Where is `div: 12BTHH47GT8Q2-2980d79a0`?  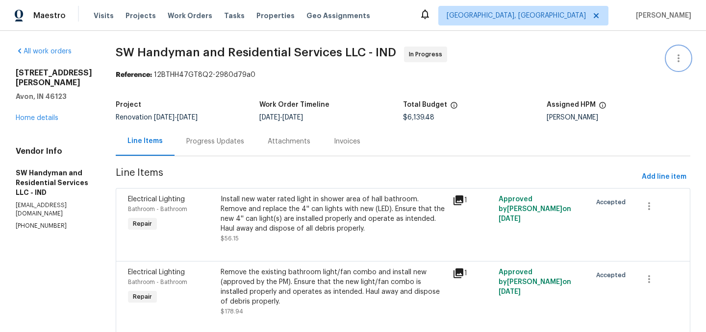
div: 12BTHH47GT8Q2-2980d79a0 is located at coordinates (403, 75).